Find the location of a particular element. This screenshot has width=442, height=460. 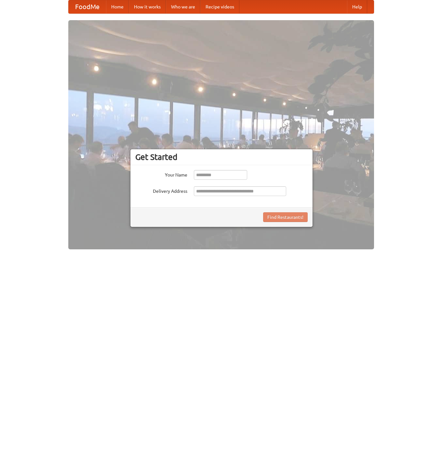

a: Home is located at coordinates (117, 7).